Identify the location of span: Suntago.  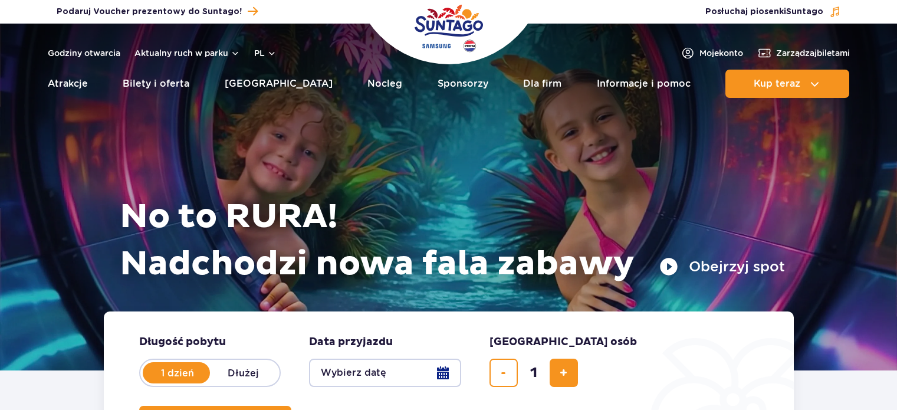
(805, 12).